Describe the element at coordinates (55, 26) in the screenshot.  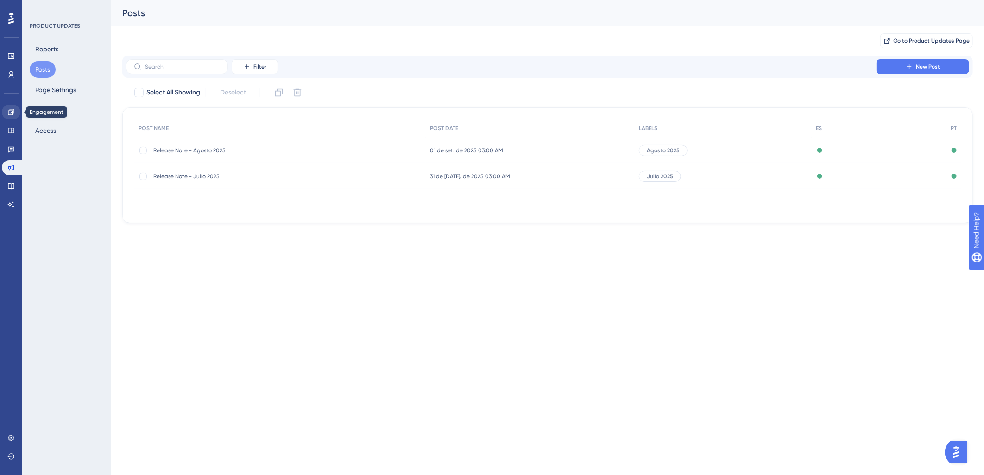
I see `div: PRODUCT UPDATES` at that location.